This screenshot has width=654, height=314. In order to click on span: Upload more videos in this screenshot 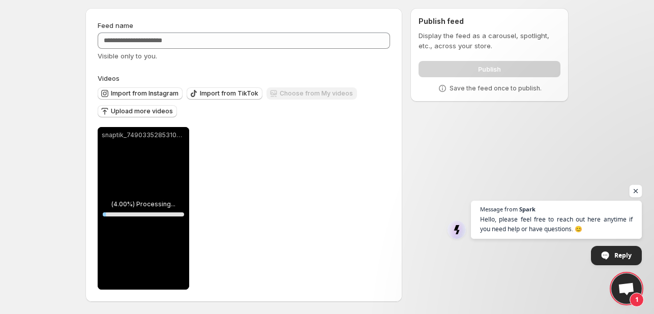, I will do `click(142, 111)`.